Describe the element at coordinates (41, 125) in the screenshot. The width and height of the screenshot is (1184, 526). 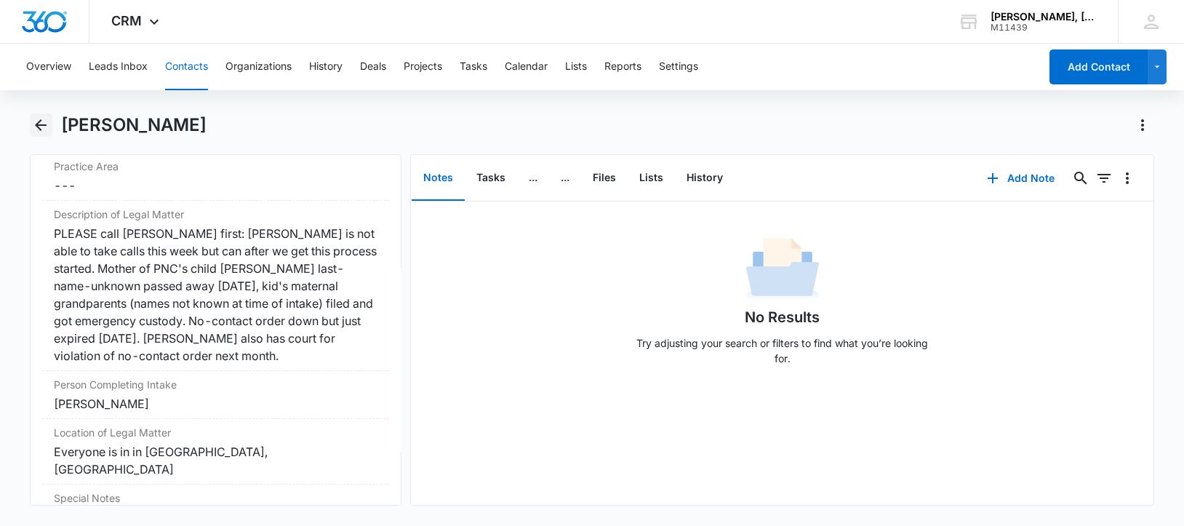
I see `button: Back` at that location.